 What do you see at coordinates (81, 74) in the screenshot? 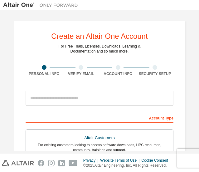
I see `div: Verify Email` at bounding box center [81, 74].